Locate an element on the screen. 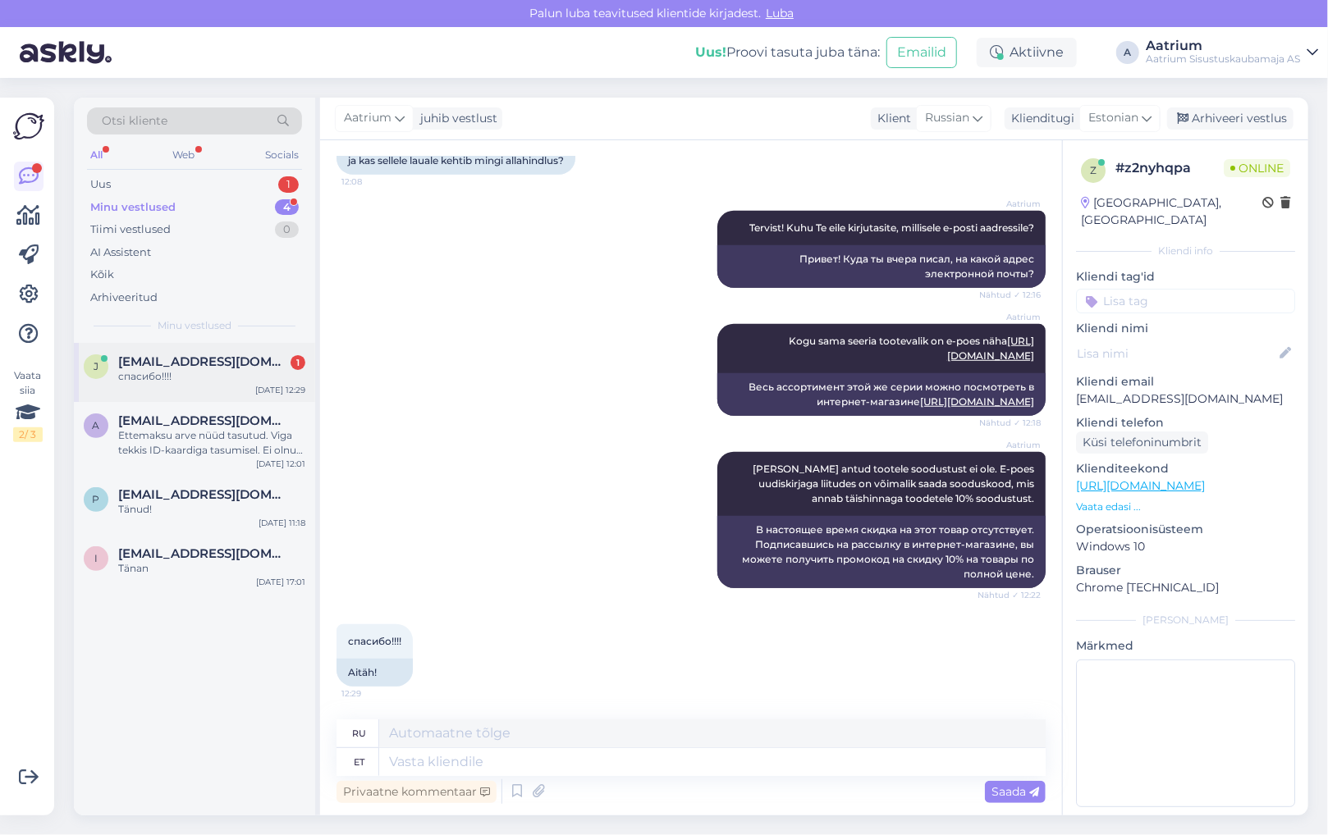 The image size is (1328, 835). div: et is located at coordinates (359, 762).